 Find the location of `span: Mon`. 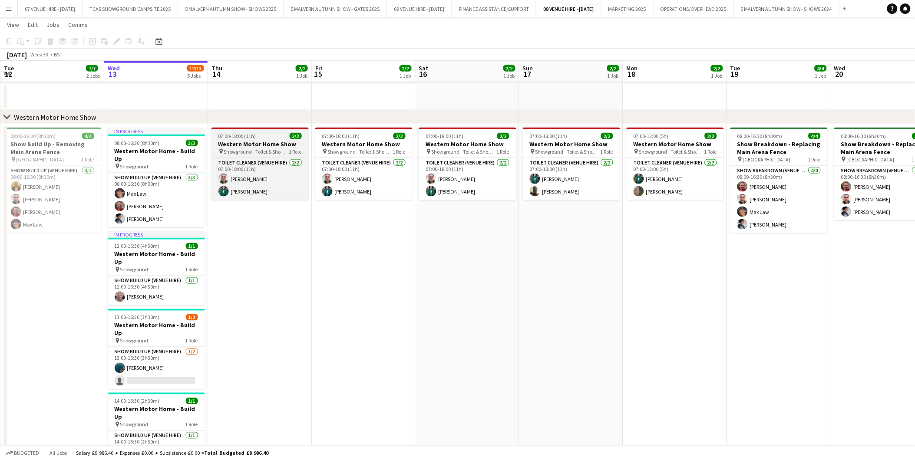

span: Mon is located at coordinates (632, 68).